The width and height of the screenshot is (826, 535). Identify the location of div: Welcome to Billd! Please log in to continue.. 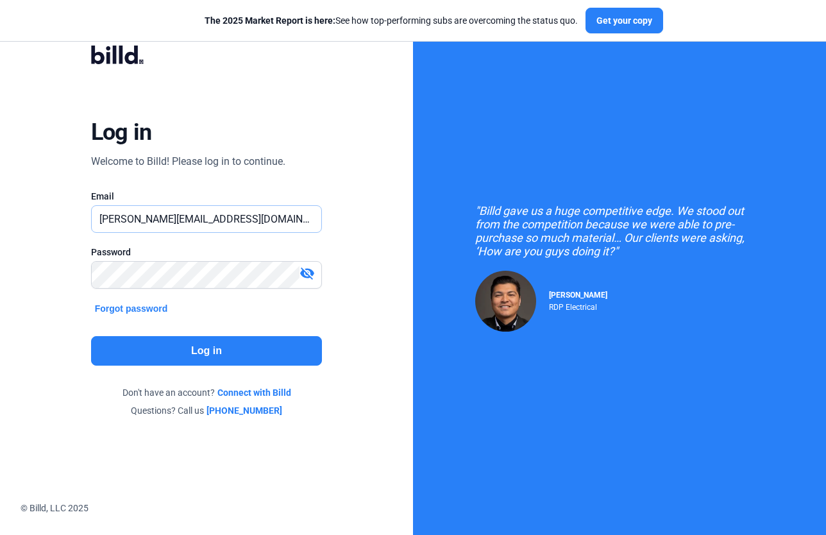
(188, 162).